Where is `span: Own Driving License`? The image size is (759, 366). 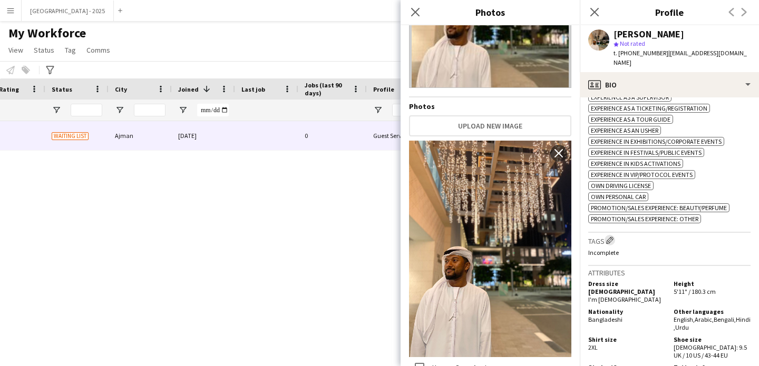 span: Own Driving License is located at coordinates (621, 185).